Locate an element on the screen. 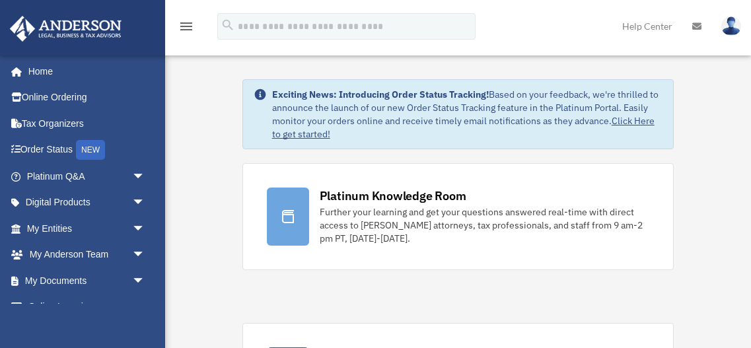 This screenshot has height=348, width=751. a: My Entitiesarrow_drop_down is located at coordinates (87, 228).